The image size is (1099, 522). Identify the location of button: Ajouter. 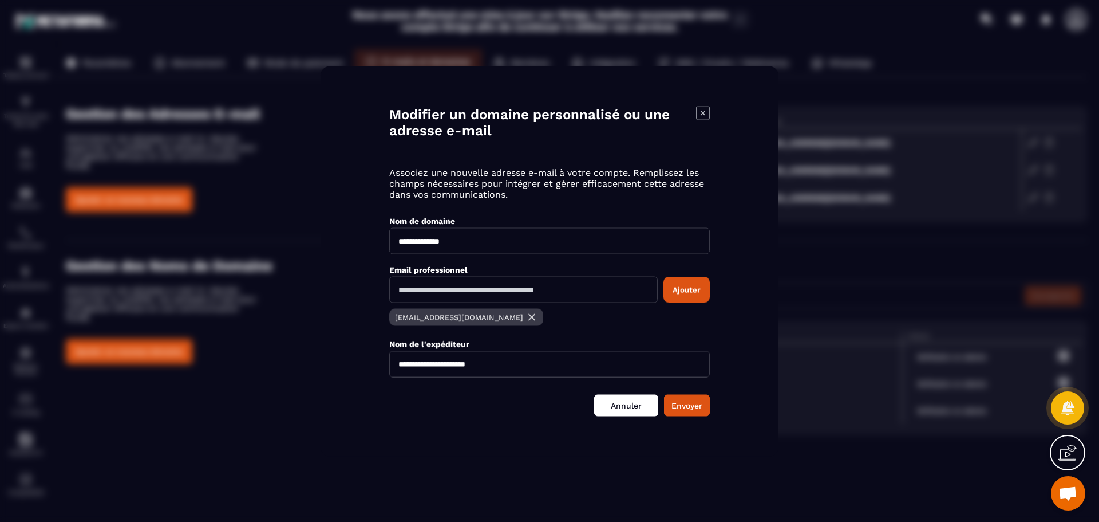
(686, 289).